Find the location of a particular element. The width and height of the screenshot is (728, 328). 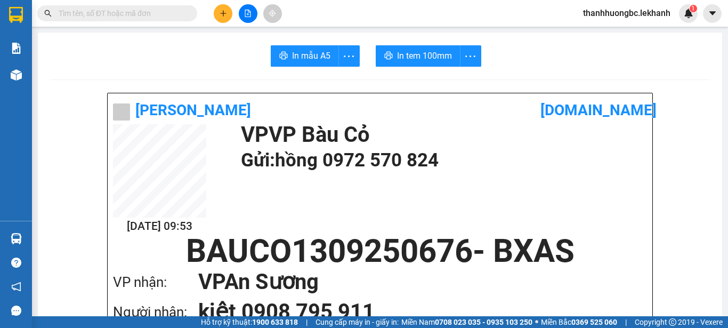

strong: 1900 633 818 is located at coordinates (275, 322).